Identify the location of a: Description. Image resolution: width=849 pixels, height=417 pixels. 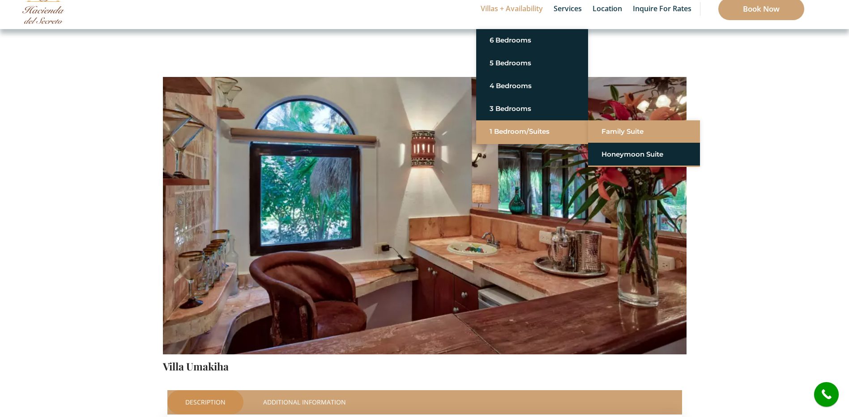
(205, 402).